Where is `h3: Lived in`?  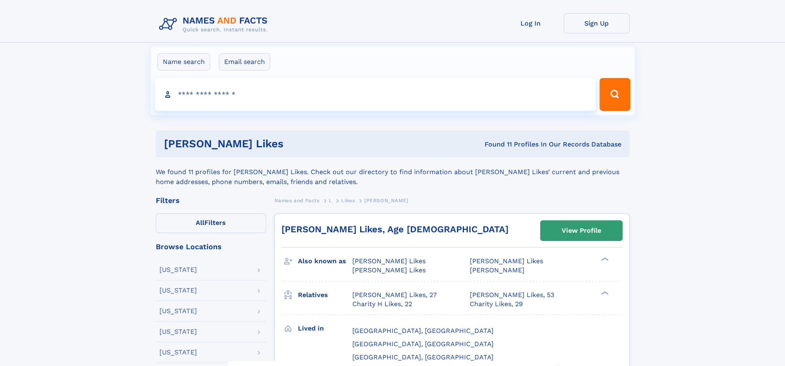
h3: Lived in is located at coordinates (325, 328).